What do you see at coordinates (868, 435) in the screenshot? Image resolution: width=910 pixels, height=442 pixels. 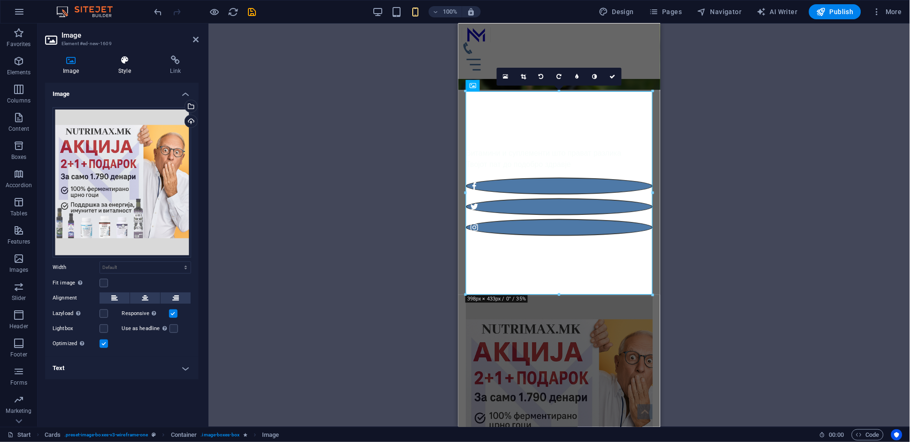 I see `span: Code` at bounding box center [868, 435].